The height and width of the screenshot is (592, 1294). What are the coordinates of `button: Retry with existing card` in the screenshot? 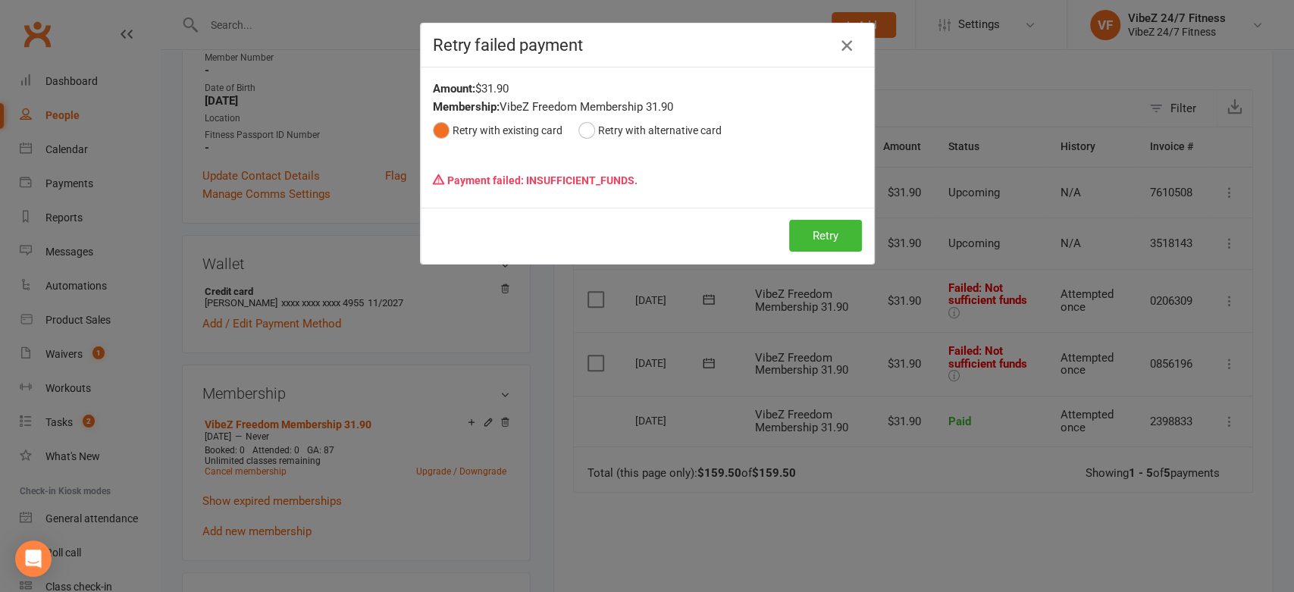 It's located at (497, 130).